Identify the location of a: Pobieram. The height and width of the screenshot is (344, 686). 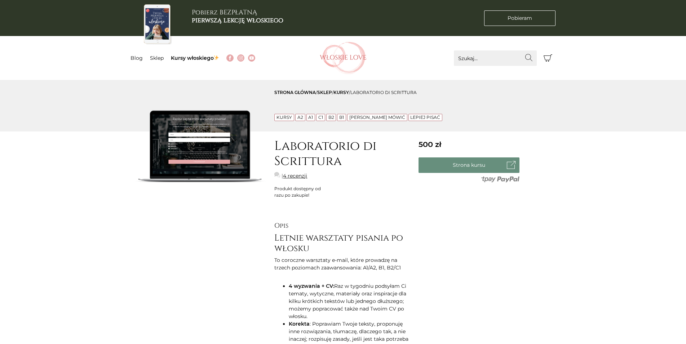
(520, 18).